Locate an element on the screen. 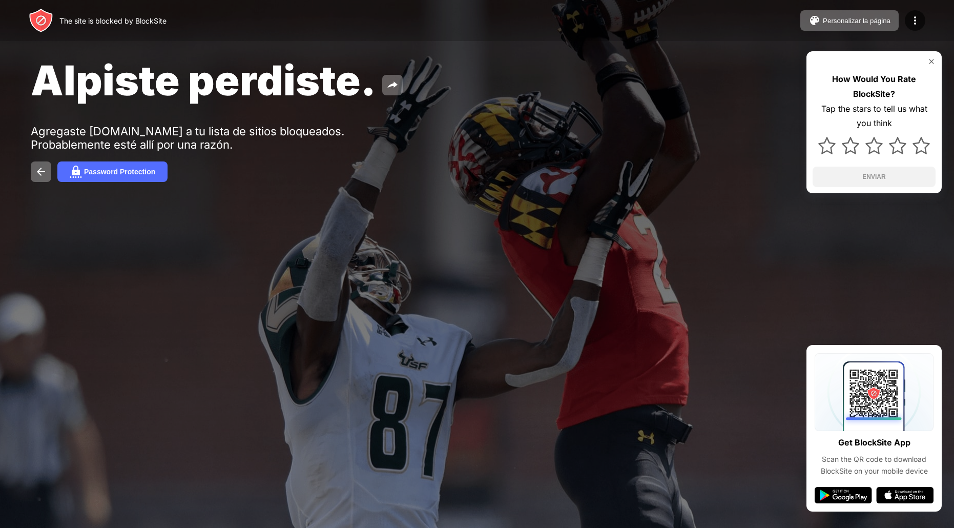 The image size is (954, 528). img: password.svg is located at coordinates (76, 172).